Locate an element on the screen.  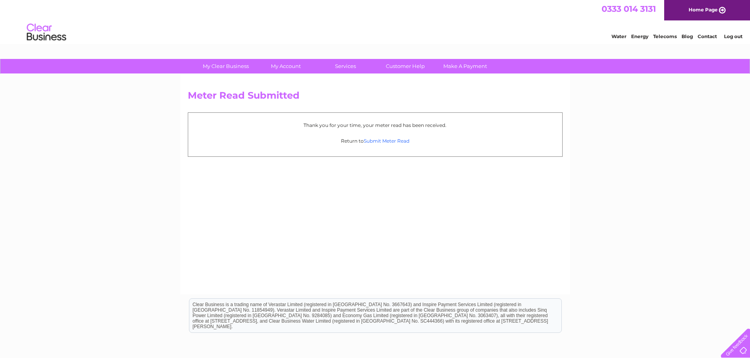
a: Telecoms is located at coordinates (665, 36).